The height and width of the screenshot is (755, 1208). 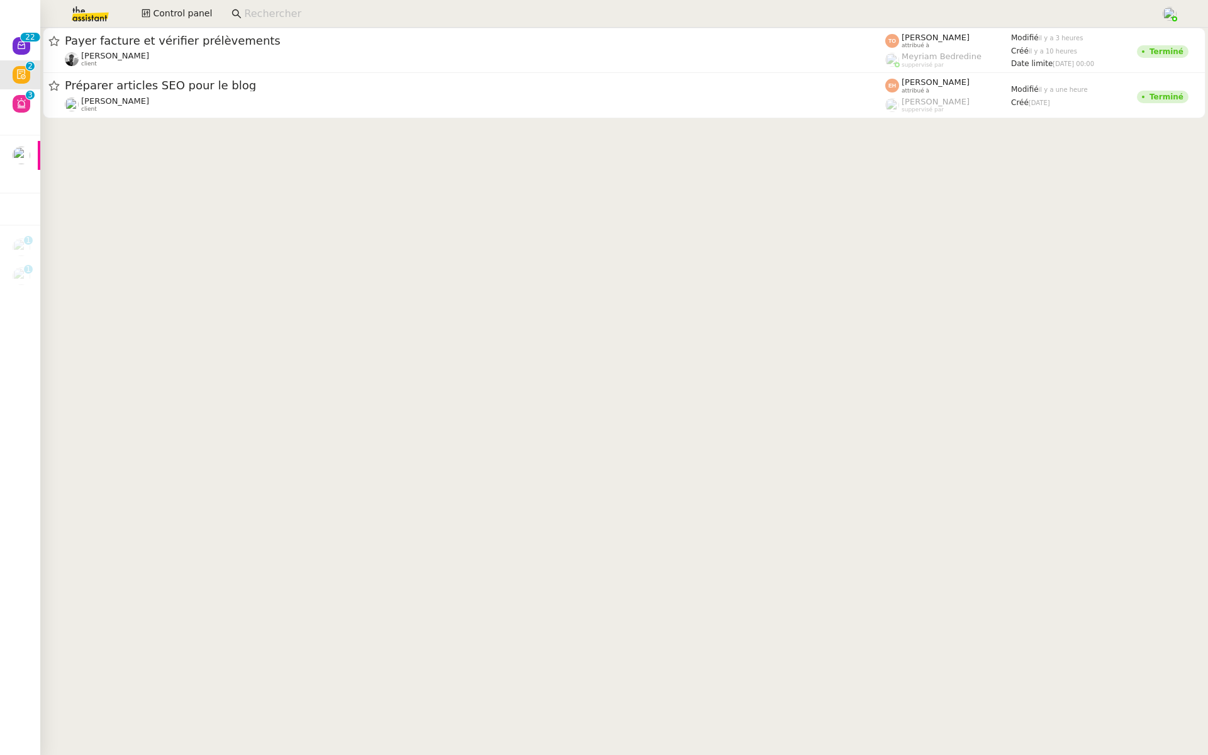 I want to click on img: ee3399b4-027e-46f8-8bb8-fca30cb6f74c, so click(x=72, y=59).